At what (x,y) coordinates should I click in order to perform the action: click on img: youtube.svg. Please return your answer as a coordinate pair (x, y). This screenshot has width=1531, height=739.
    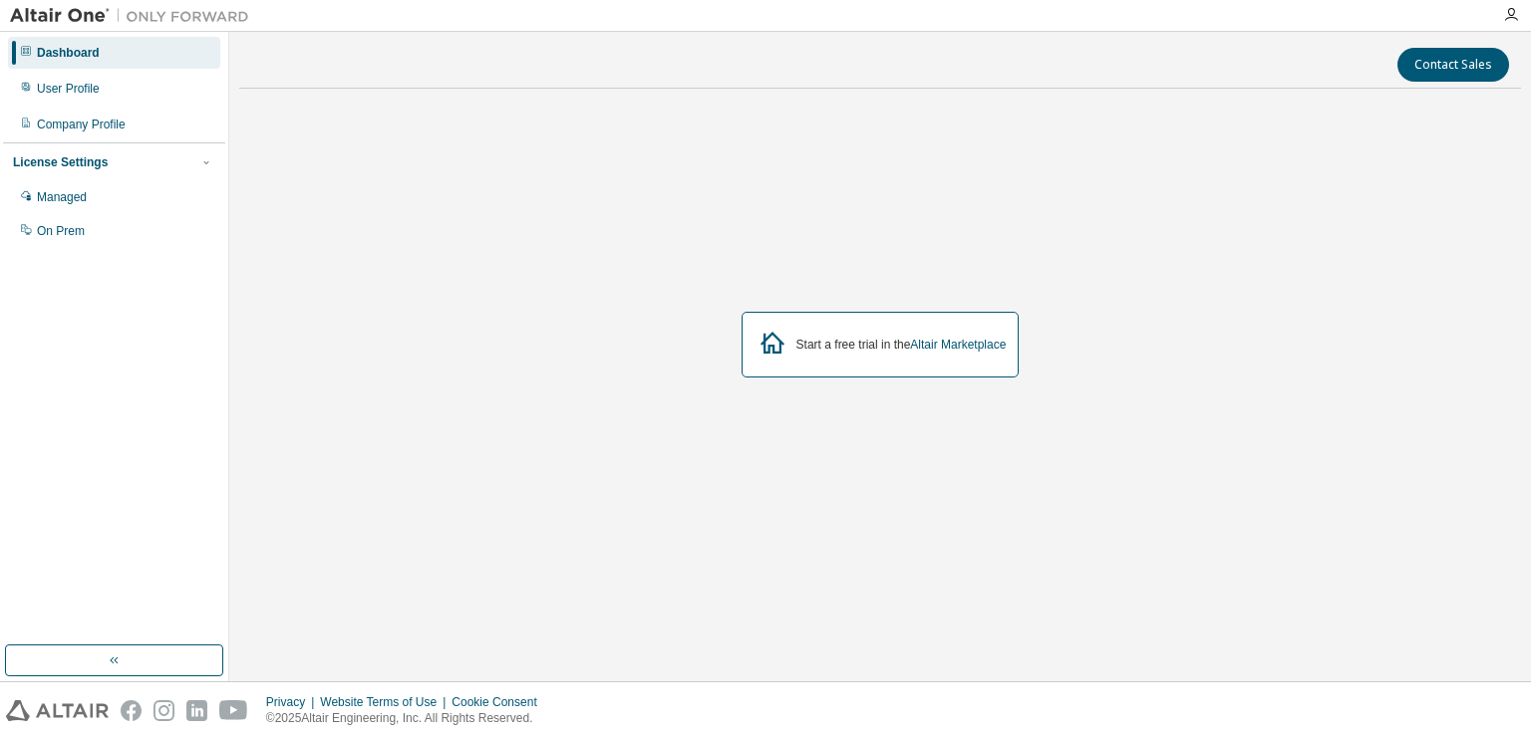
    Looking at the image, I should click on (233, 710).